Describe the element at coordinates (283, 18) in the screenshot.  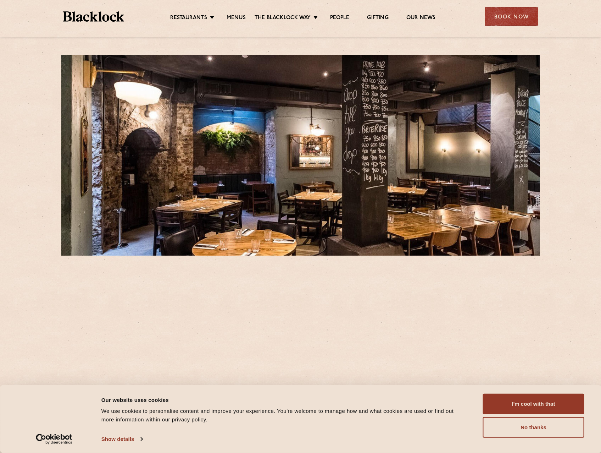
I see `a: The Blacklock Way` at that location.